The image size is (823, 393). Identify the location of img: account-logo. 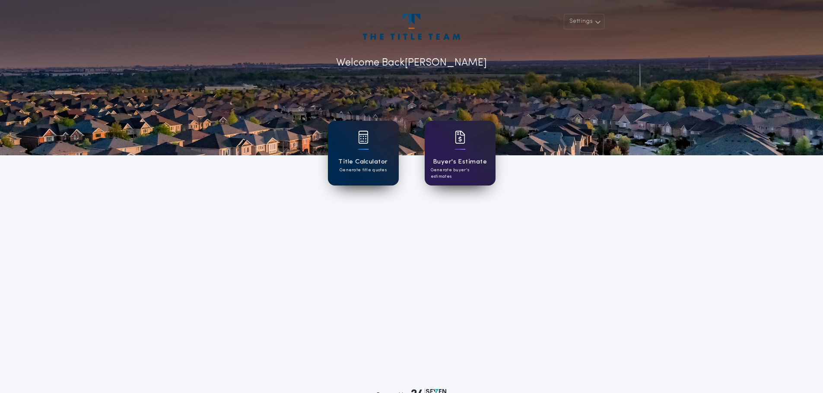
(411, 27).